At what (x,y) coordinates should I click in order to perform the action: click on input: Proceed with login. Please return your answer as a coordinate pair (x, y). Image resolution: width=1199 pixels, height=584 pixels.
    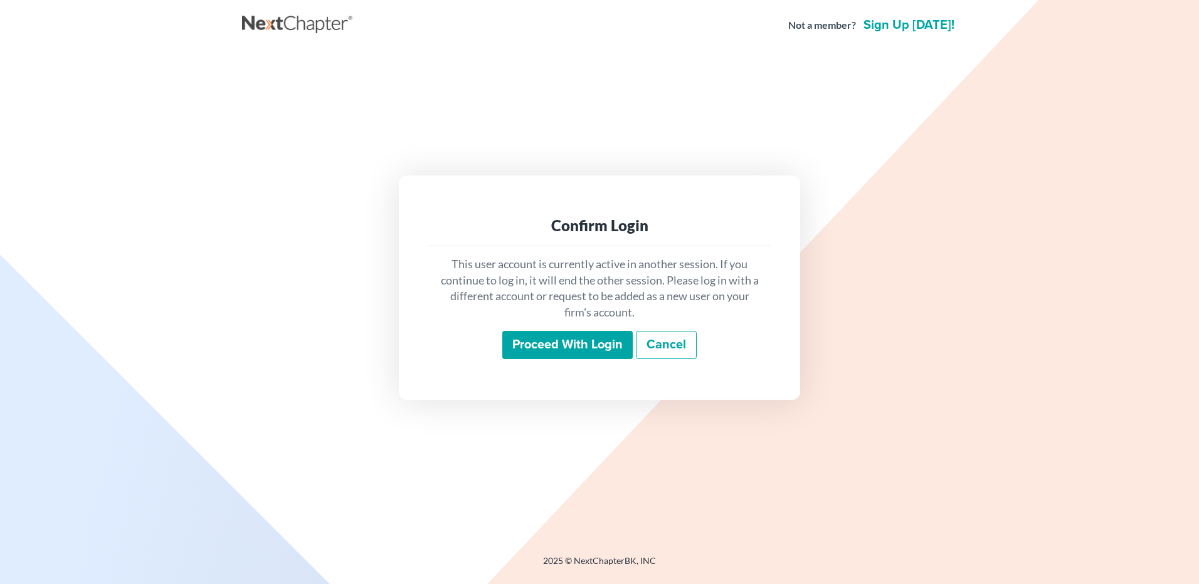
    Looking at the image, I should click on (567, 346).